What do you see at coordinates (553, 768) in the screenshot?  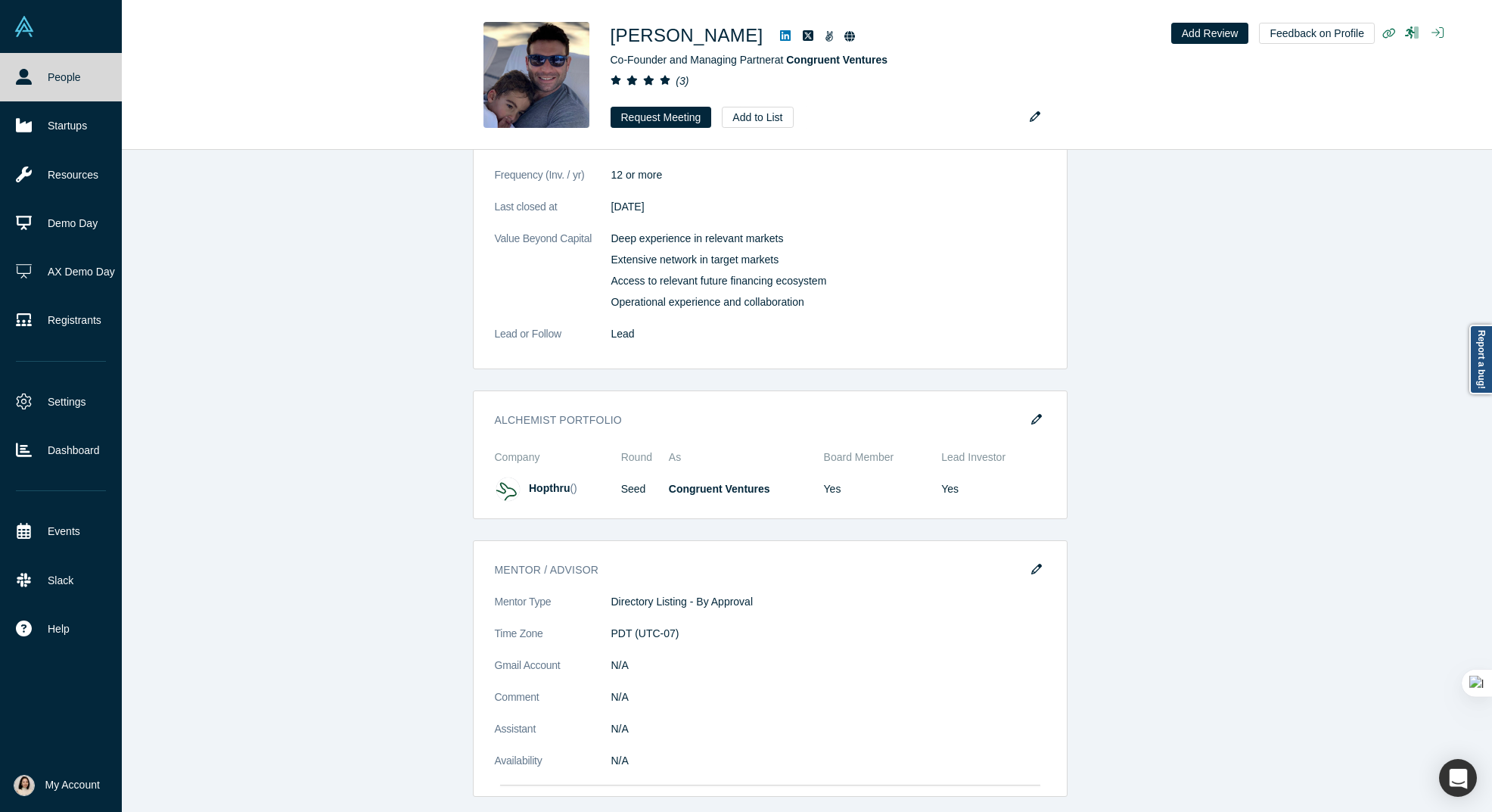 I see `dt: Availability` at bounding box center [553, 768].